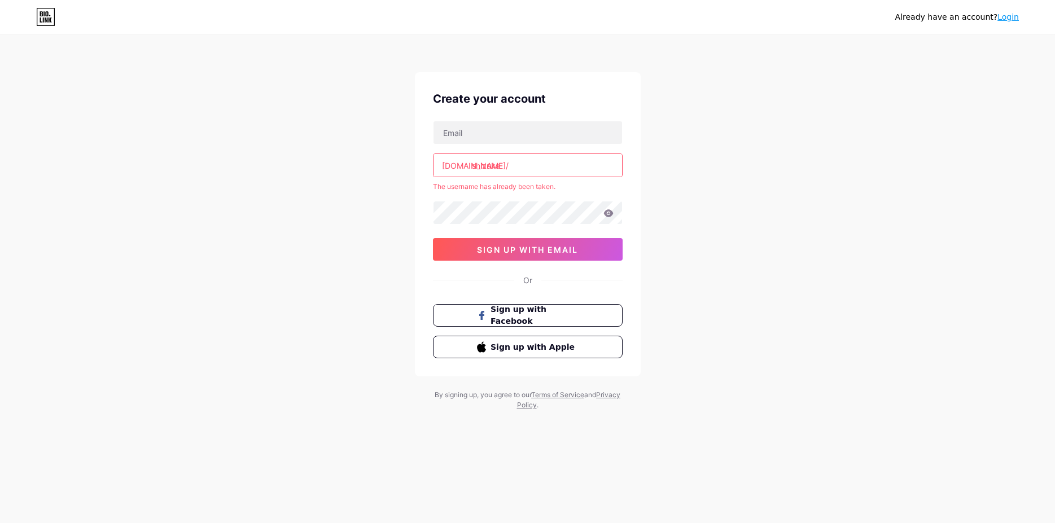 The height and width of the screenshot is (523, 1055). What do you see at coordinates (528, 280) in the screenshot?
I see `div: Or` at bounding box center [528, 280].